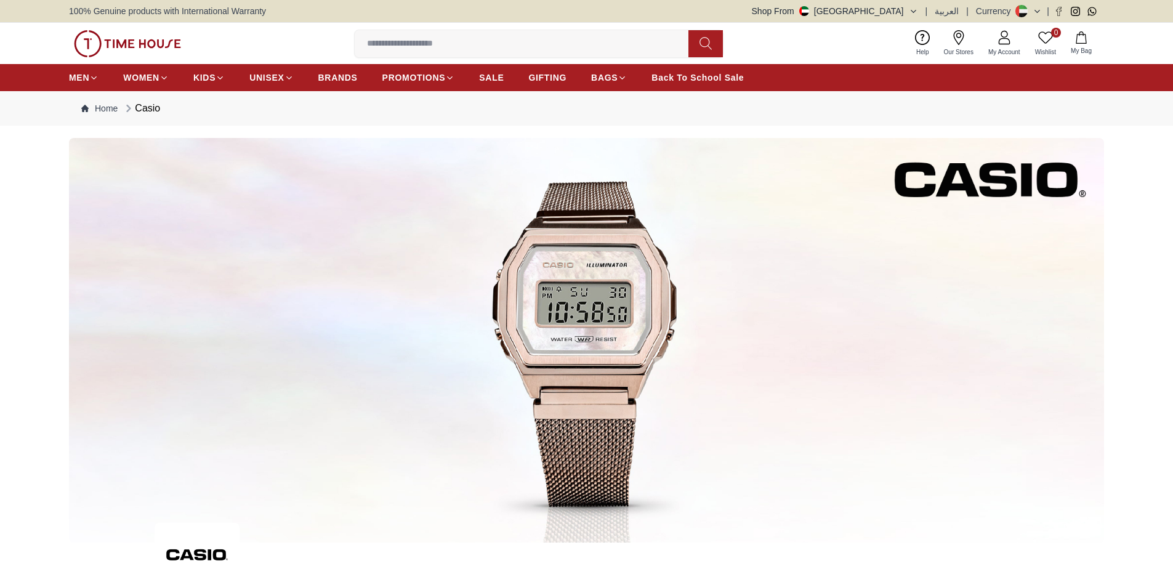 The height and width of the screenshot is (582, 1173). I want to click on button: My Bag, so click(1081, 43).